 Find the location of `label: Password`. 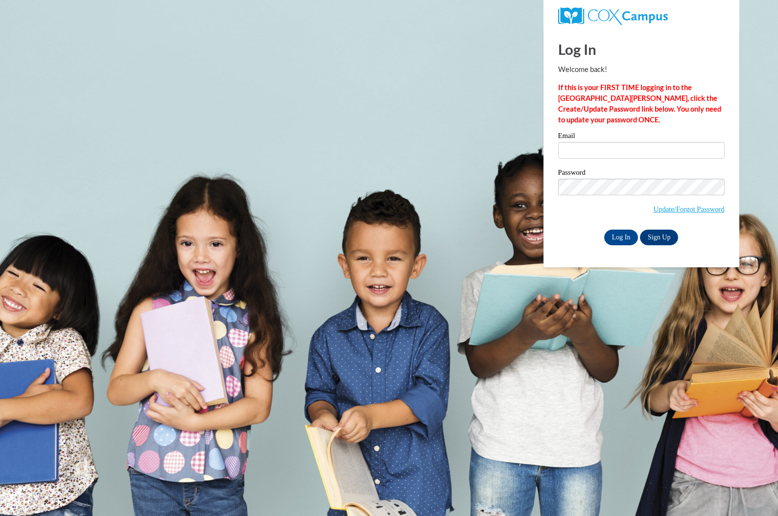

label: Password is located at coordinates (641, 174).